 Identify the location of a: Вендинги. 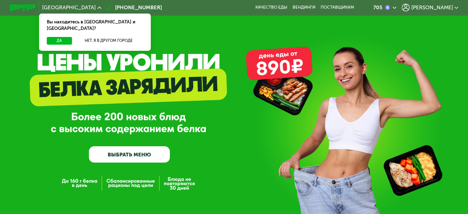
(304, 7).